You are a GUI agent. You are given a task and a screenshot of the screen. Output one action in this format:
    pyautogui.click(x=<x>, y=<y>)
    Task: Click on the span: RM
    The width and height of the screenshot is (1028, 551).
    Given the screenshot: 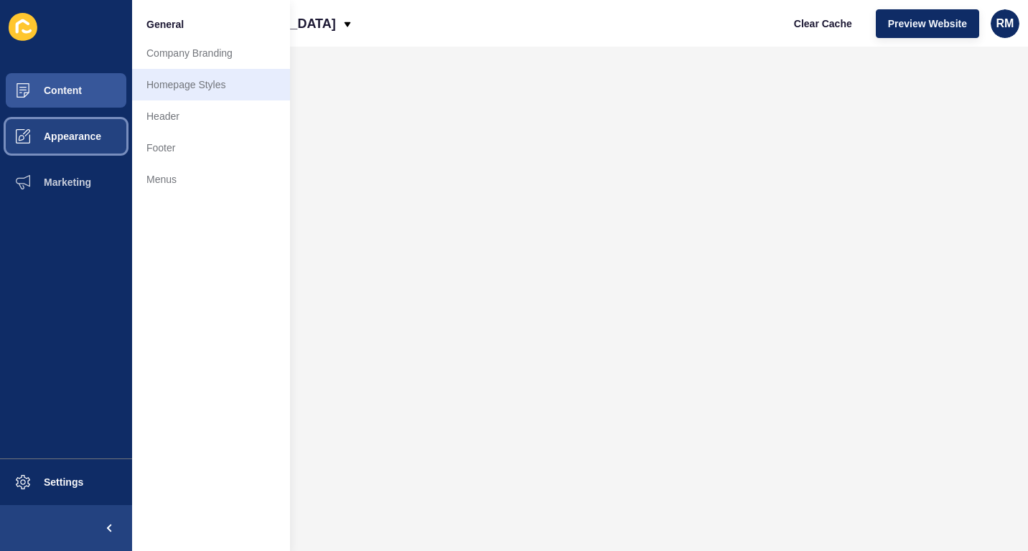 What is the action you would take?
    pyautogui.click(x=1005, y=24)
    